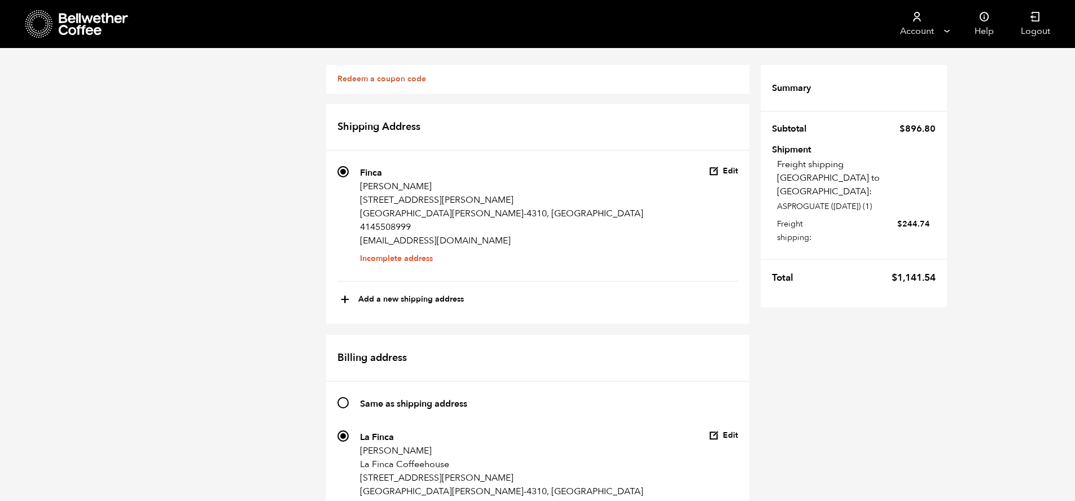  I want to click on th: Total, so click(786, 278).